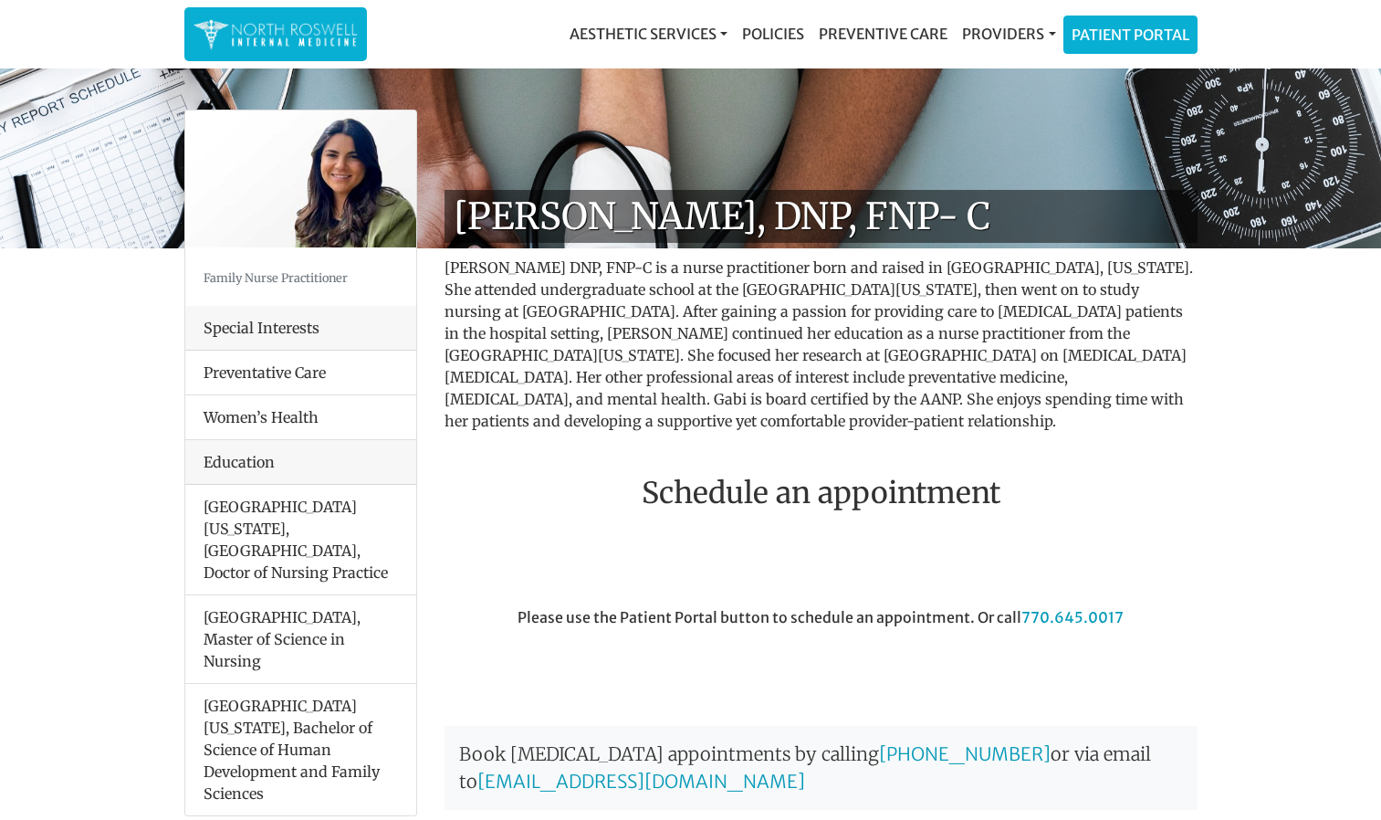 Image resolution: width=1381 pixels, height=820 pixels. I want to click on img: North Roswell Internal Medicine, so click(276, 34).